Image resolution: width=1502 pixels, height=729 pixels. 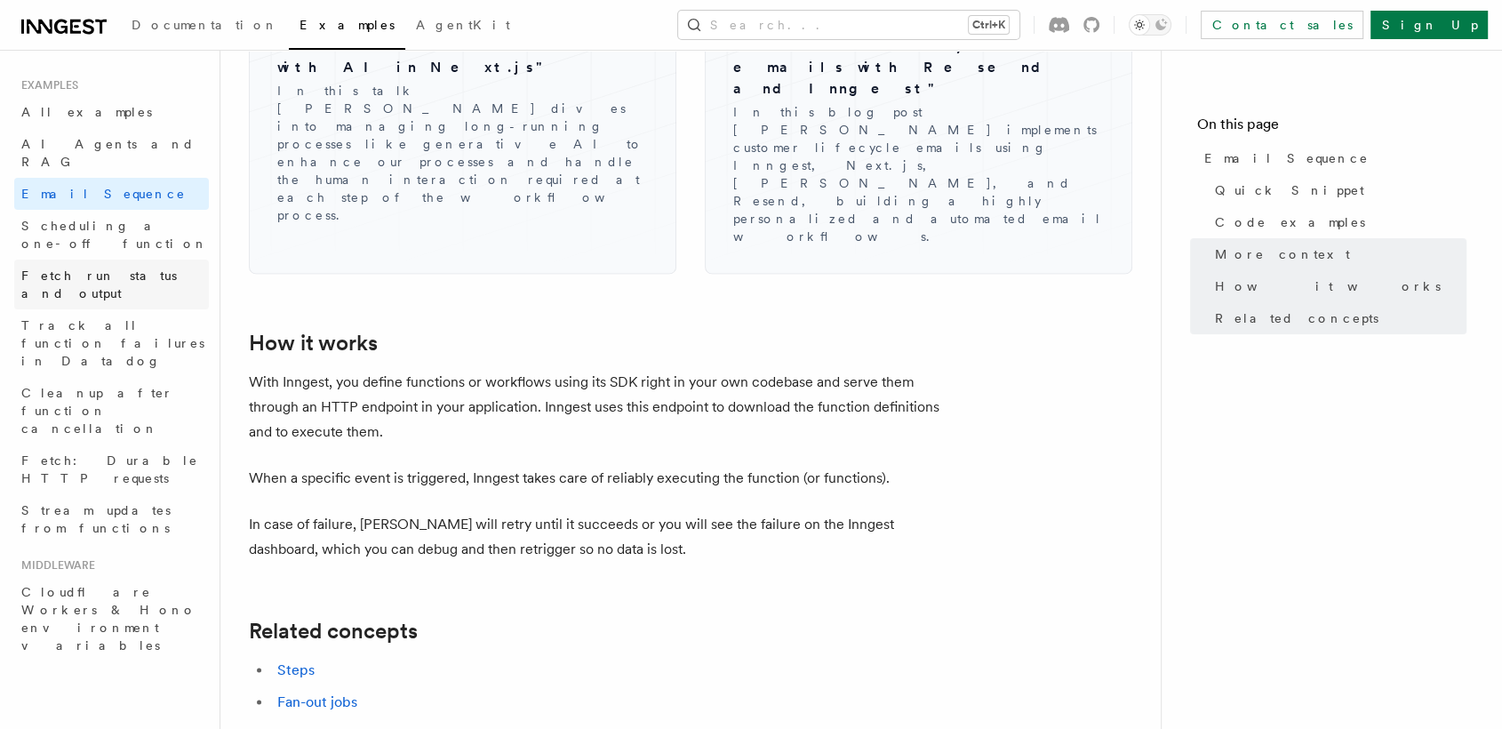 What do you see at coordinates (204, 27) in the screenshot?
I see `a: Documentation` at bounding box center [204, 27].